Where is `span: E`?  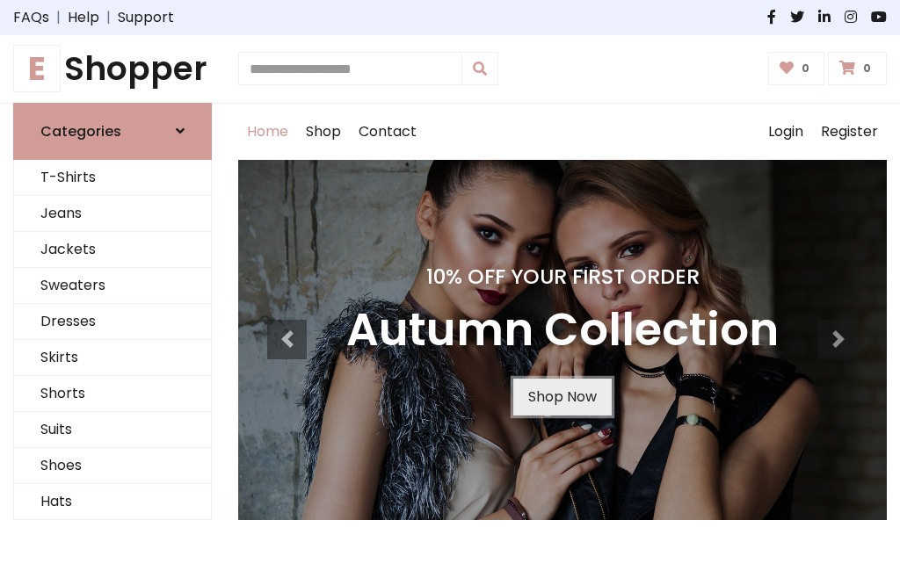
span: E is located at coordinates (37, 69).